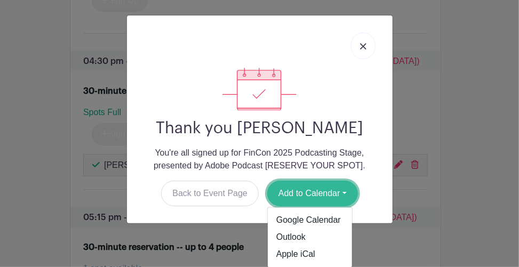 The height and width of the screenshot is (267, 519). What do you see at coordinates (260, 160) in the screenshot?
I see `p: You're all signed up for FinCon 2025 Podcasting Stage, presented by Adobe Podcast [RESERVE YOUR S...` at bounding box center [260, 160].